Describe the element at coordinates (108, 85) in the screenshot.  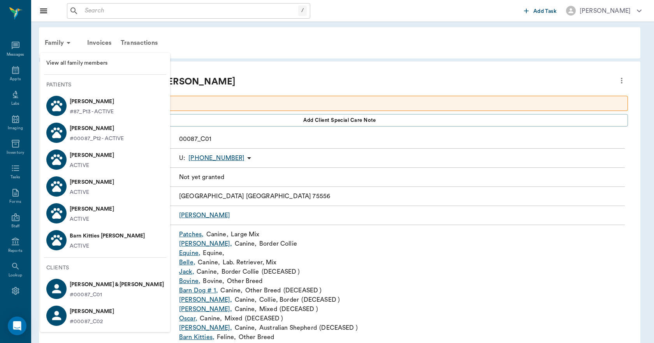
I see `p: Patients` at that location.